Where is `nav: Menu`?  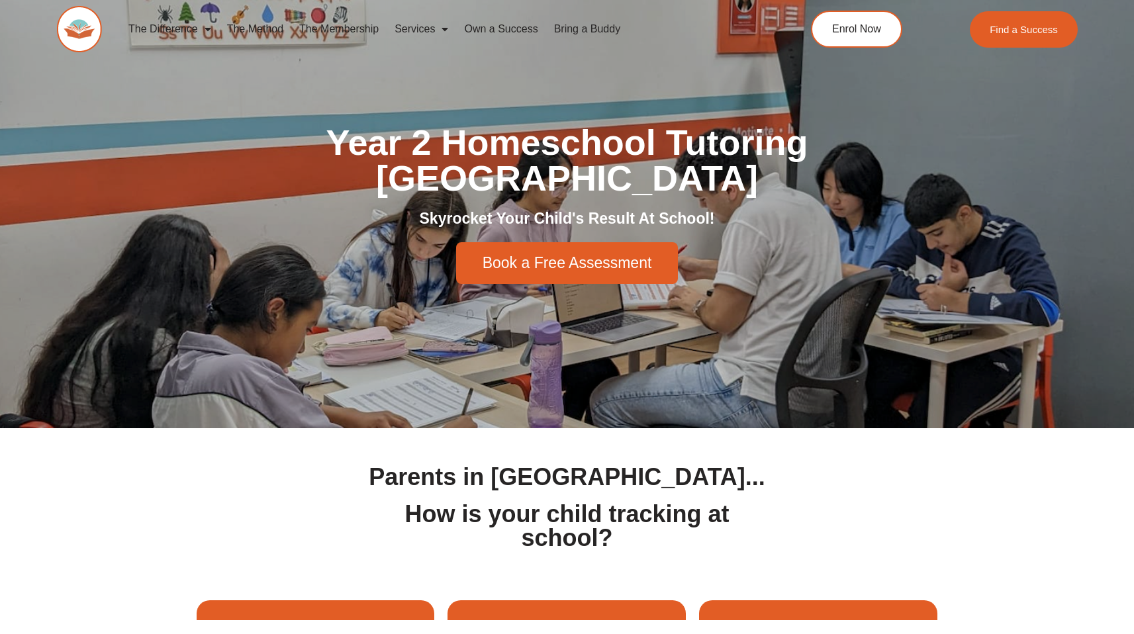
nav: Menu is located at coordinates (436, 29).